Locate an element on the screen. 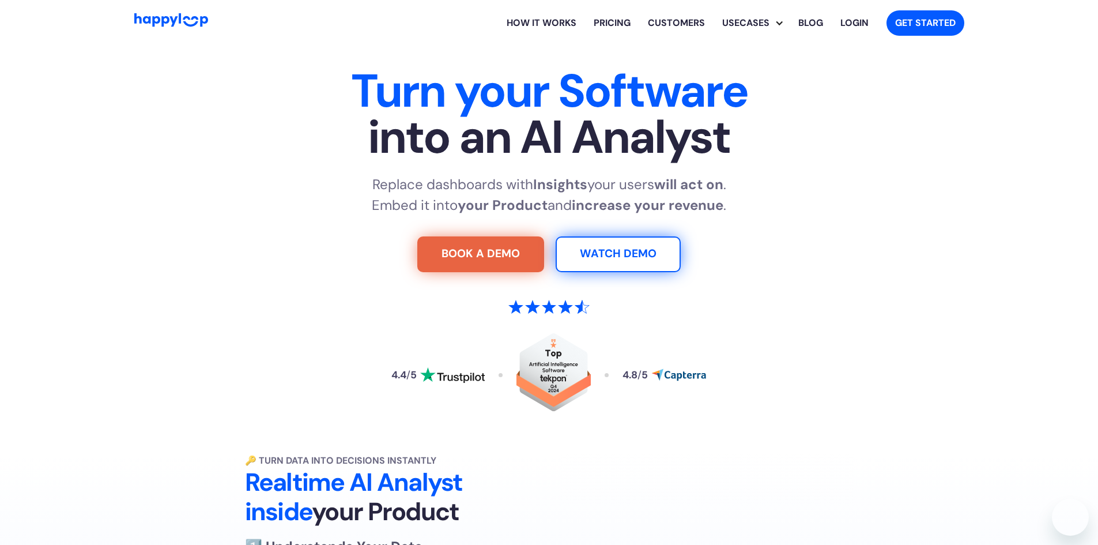 This screenshot has width=1098, height=545. div: 4.4 5 is located at coordinates (404, 375).